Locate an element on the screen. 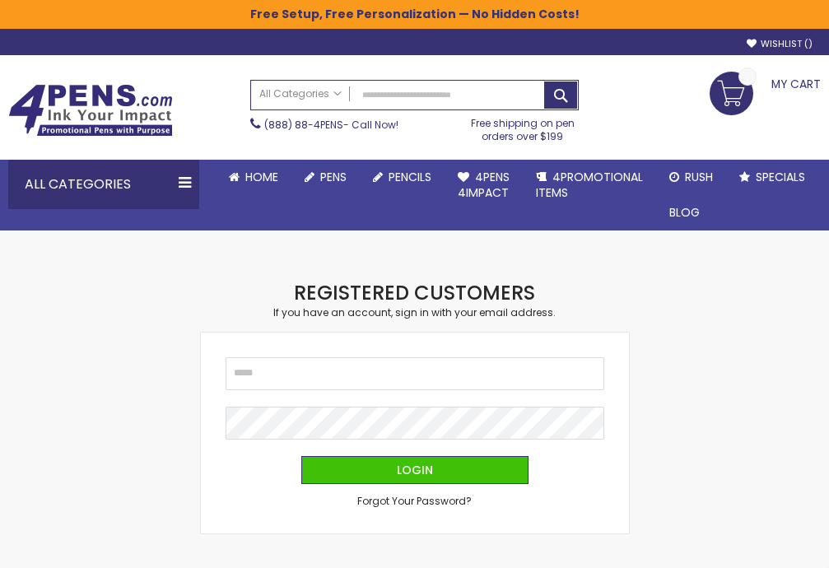 This screenshot has height=568, width=829. a: All Categories is located at coordinates (301, 94).